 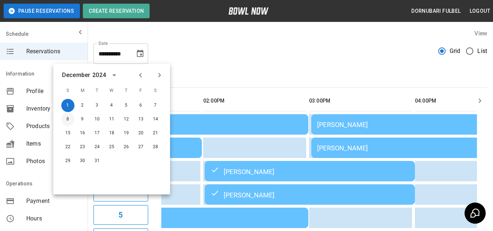 I want to click on th: 02:00PM, so click(x=255, y=101).